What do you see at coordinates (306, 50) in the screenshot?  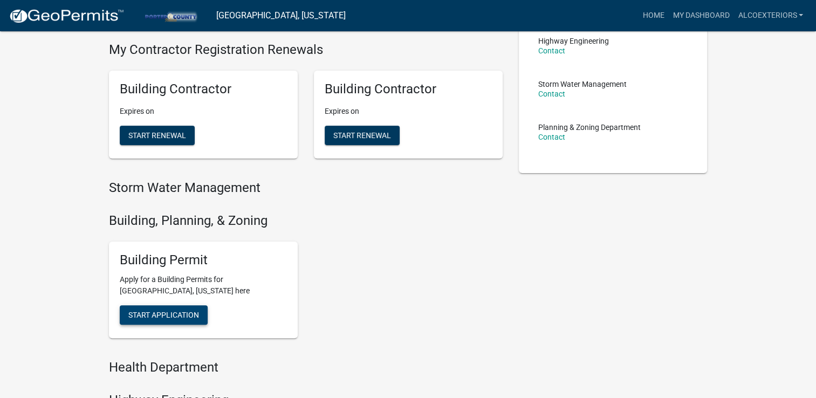 I see `h4: My Contractor Registration Renewals` at bounding box center [306, 50].